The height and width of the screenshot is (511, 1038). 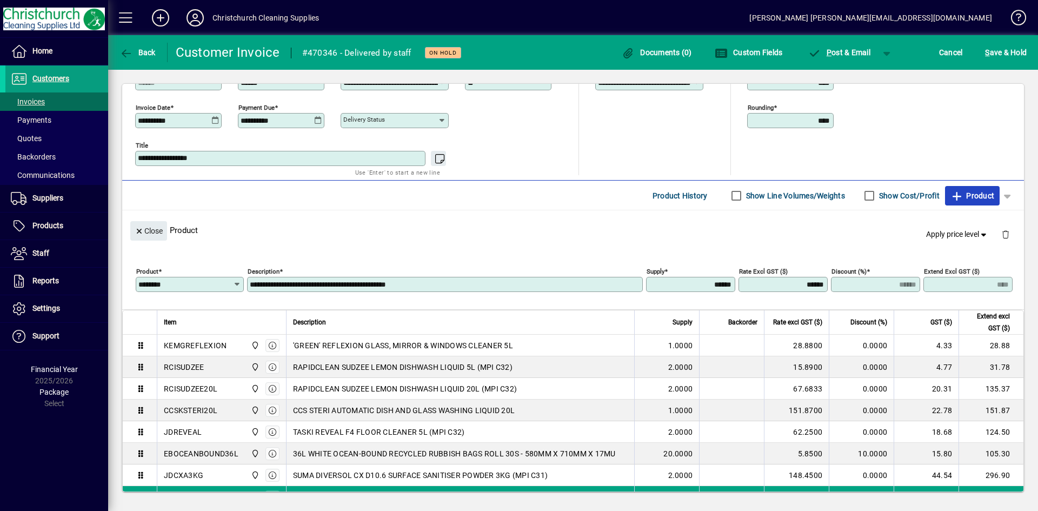 What do you see at coordinates (201, 454) in the screenshot?
I see `div: EBOCEANBOUND36L` at bounding box center [201, 454].